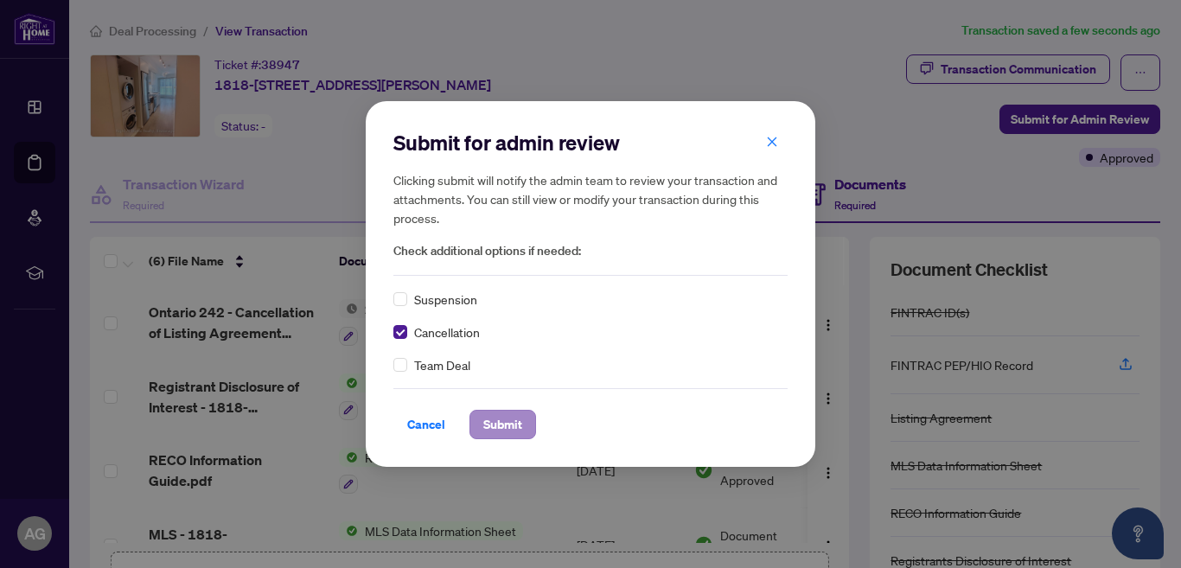 Image resolution: width=1181 pixels, height=568 pixels. Describe the element at coordinates (426, 425) in the screenshot. I see `button: Cancel` at that location.